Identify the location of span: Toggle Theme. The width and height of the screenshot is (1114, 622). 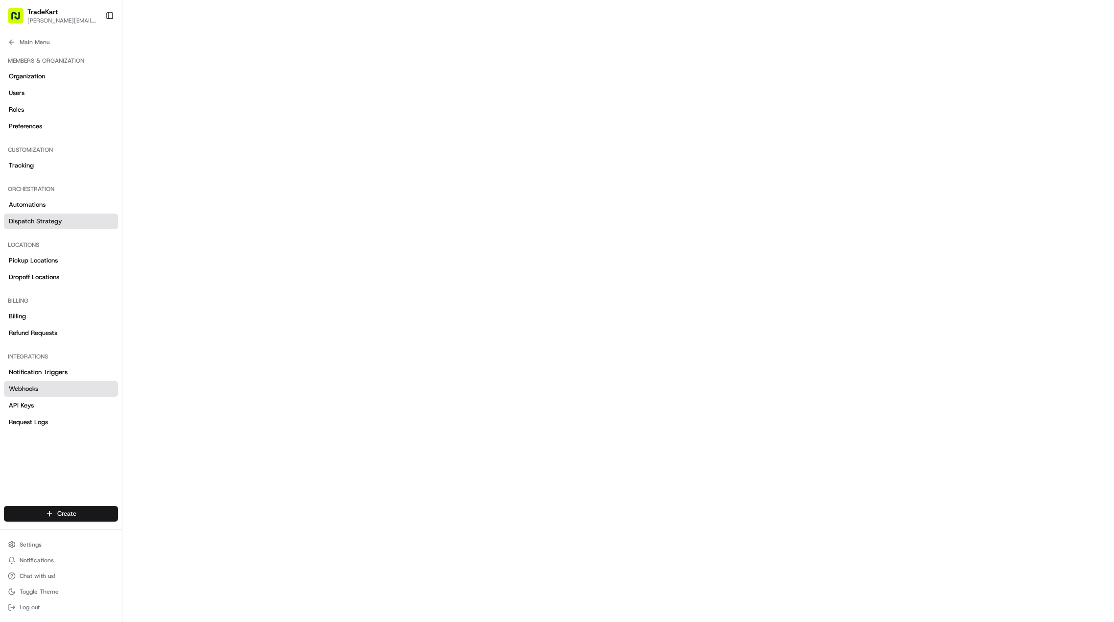
(39, 591).